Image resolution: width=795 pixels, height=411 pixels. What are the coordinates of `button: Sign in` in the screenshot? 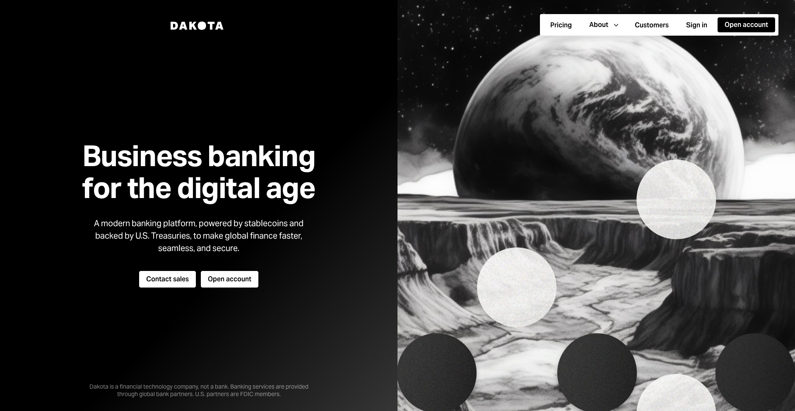 It's located at (696, 25).